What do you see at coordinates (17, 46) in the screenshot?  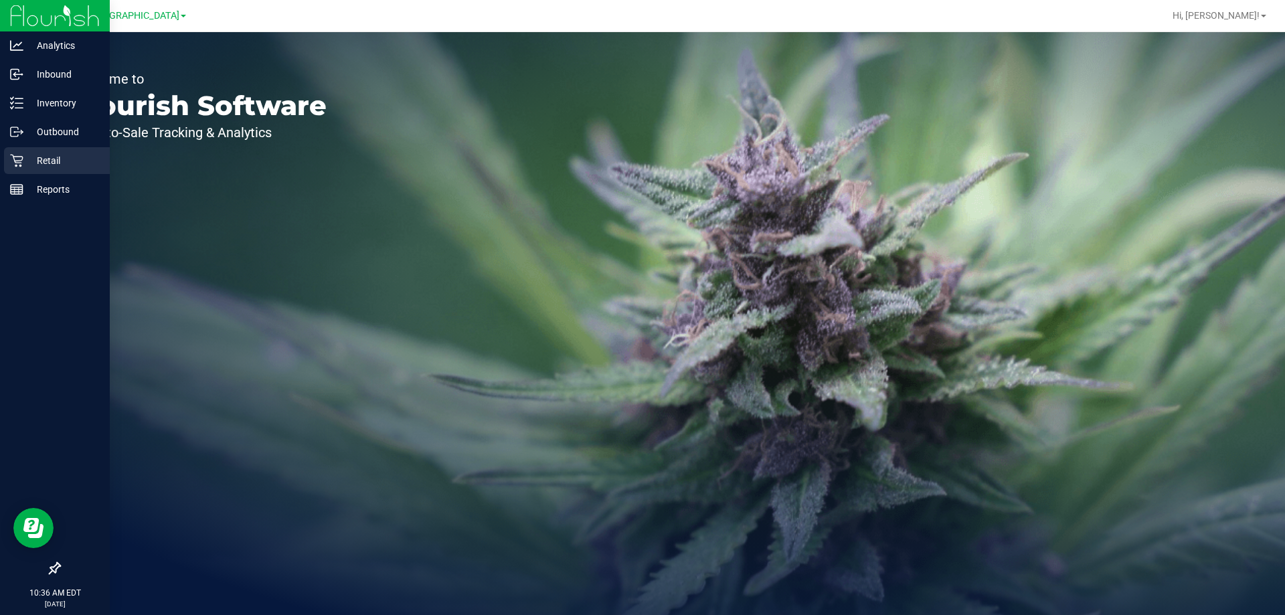 I see `inline-svg: Analytics` at bounding box center [17, 46].